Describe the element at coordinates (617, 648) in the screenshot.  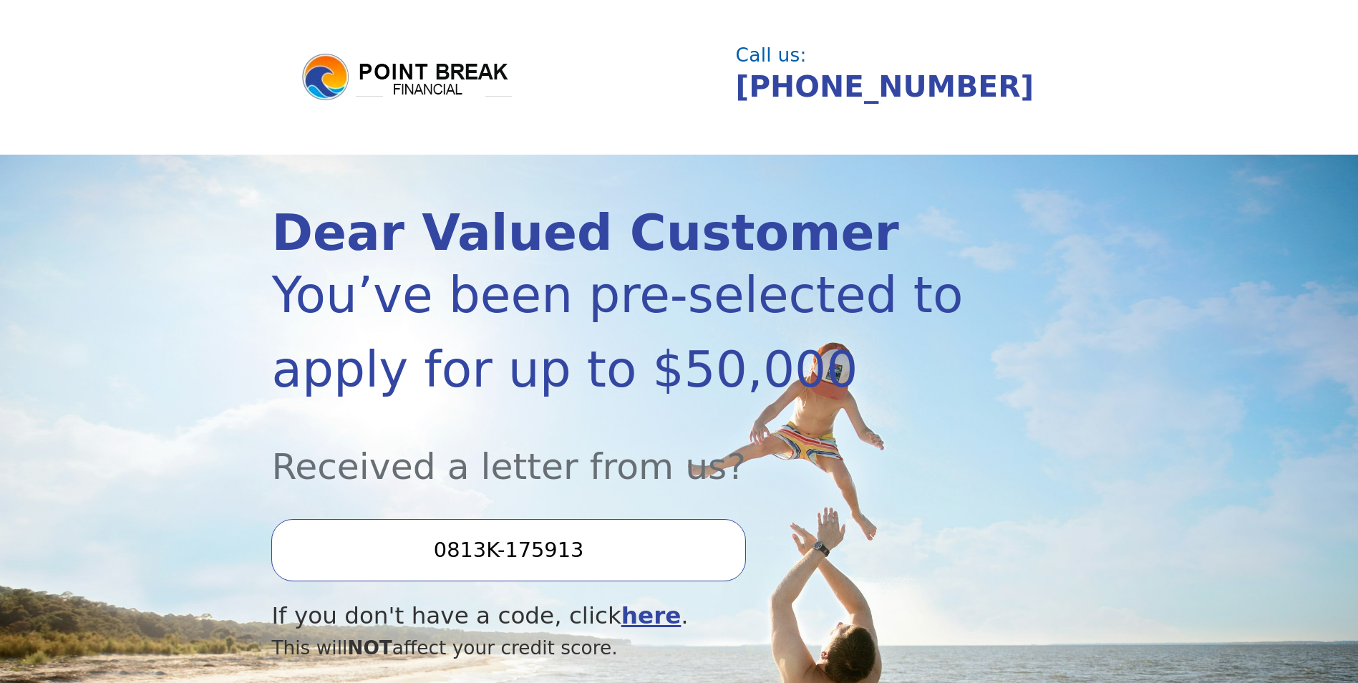
I see `div: This will affect your credit score.` at that location.